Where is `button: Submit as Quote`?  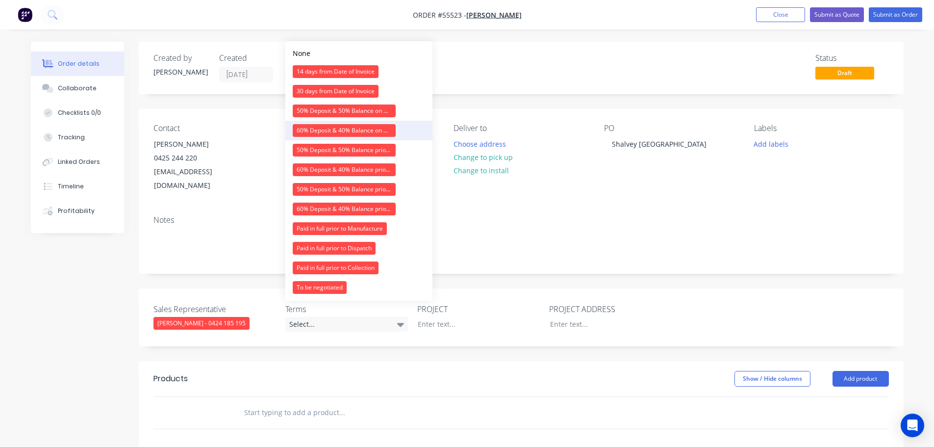 button: Submit as Quote is located at coordinates (837, 15).